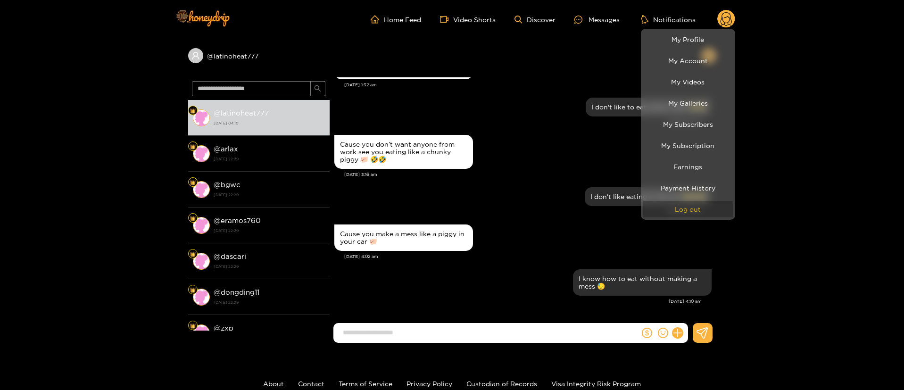 The height and width of the screenshot is (390, 904). Describe the element at coordinates (688, 124) in the screenshot. I see `a: My Subscribers` at that location.